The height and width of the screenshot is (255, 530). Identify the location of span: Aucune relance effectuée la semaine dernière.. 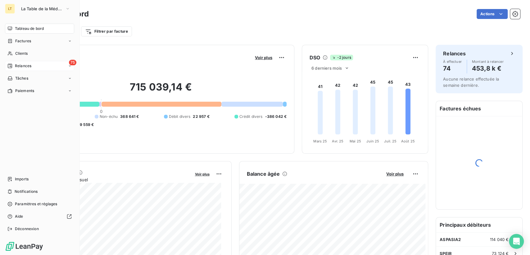
(471, 82).